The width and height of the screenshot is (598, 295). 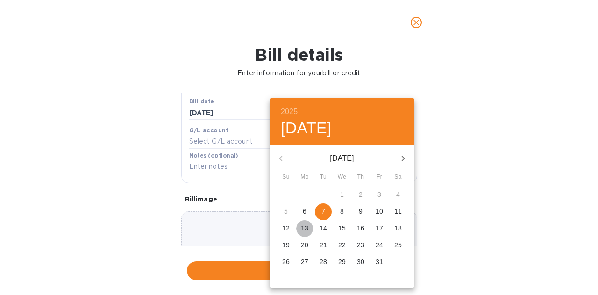 I want to click on p: 8, so click(x=342, y=211).